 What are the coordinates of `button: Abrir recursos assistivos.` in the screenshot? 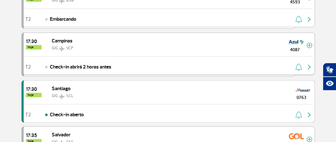 It's located at (329, 84).